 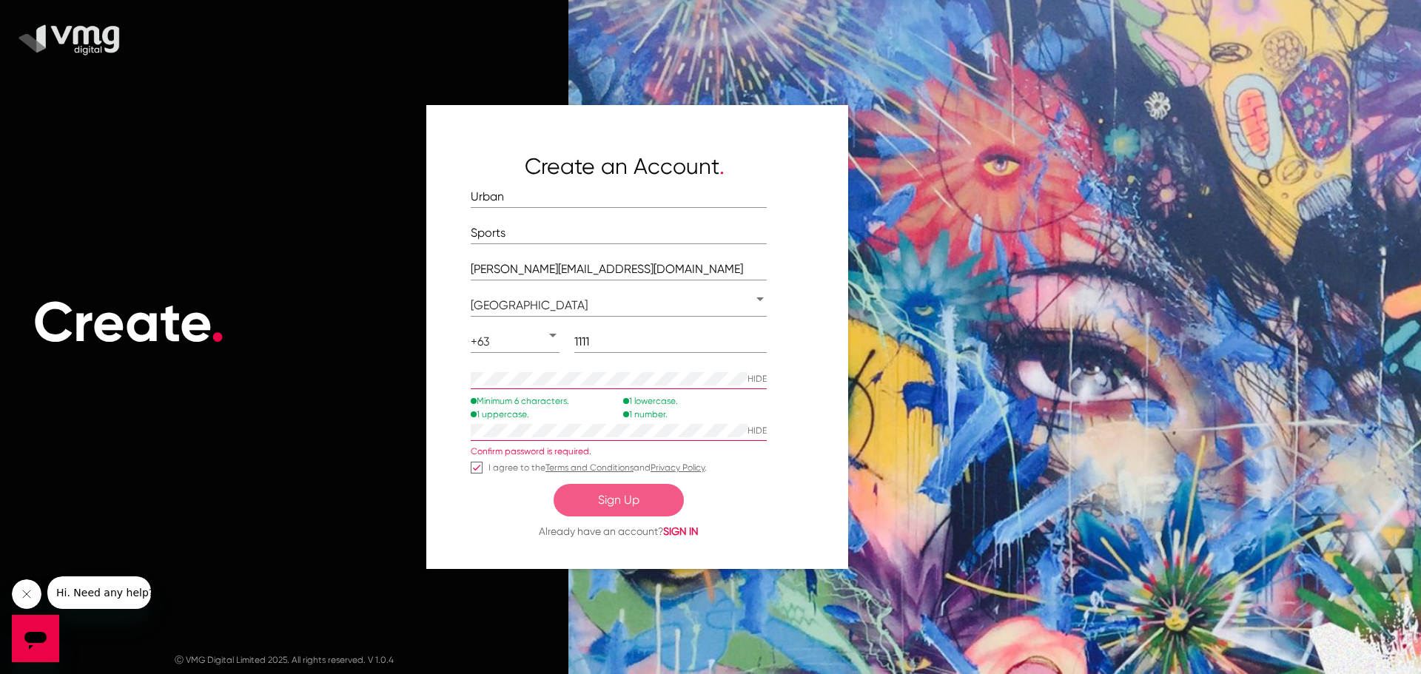 What do you see at coordinates (515, 342) in the screenshot?
I see `mat-select: Area Code` at bounding box center [515, 342].